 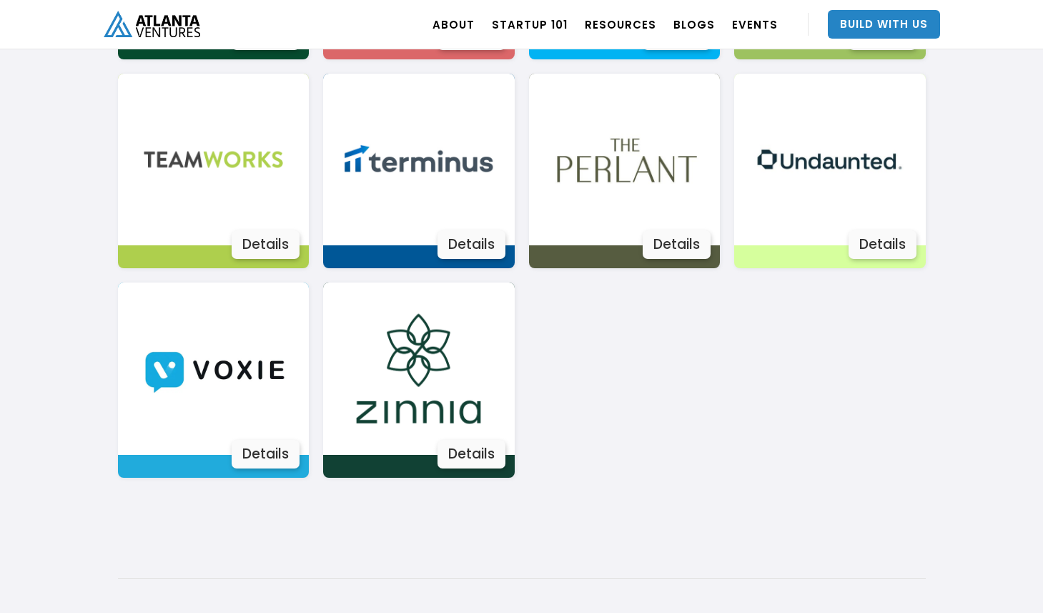 What do you see at coordinates (453, 24) in the screenshot?
I see `a: ABOUT` at bounding box center [453, 24].